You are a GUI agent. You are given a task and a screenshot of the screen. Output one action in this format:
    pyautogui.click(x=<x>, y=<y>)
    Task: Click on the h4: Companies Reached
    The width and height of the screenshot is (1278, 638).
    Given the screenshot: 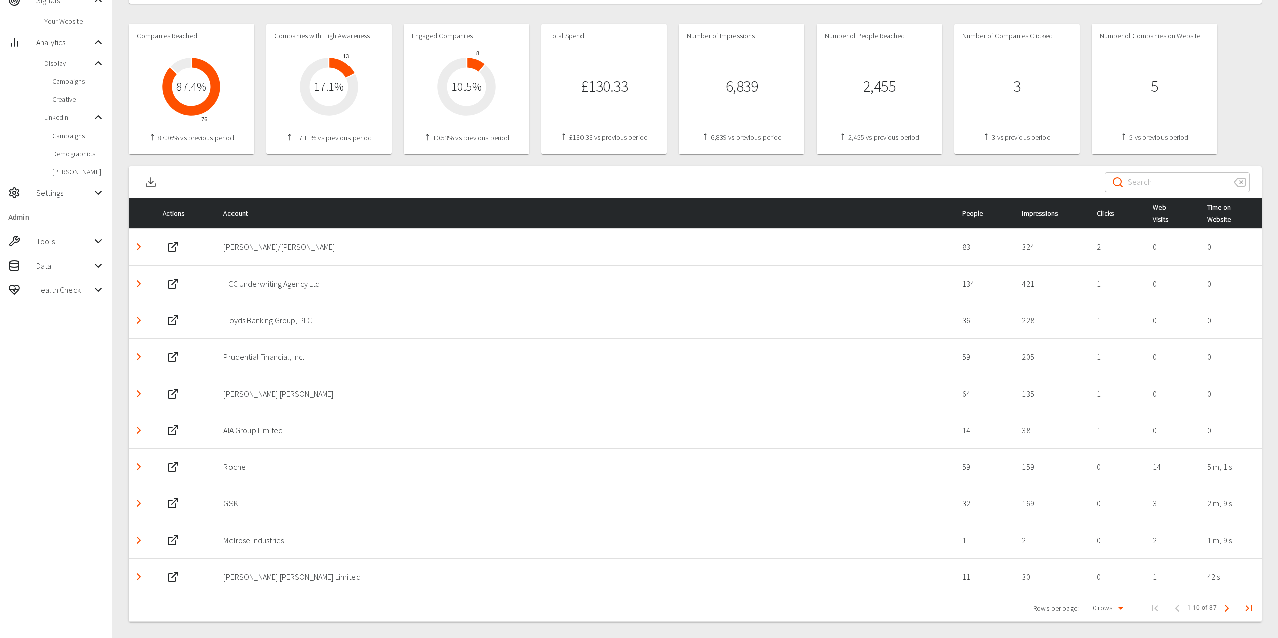 What is the action you would take?
    pyautogui.click(x=191, y=36)
    